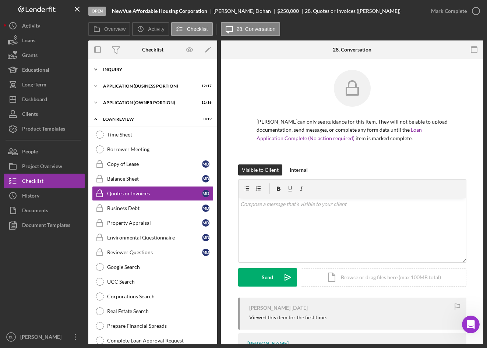 This screenshot has width=487, height=348. I want to click on a: Clients, so click(44, 114).